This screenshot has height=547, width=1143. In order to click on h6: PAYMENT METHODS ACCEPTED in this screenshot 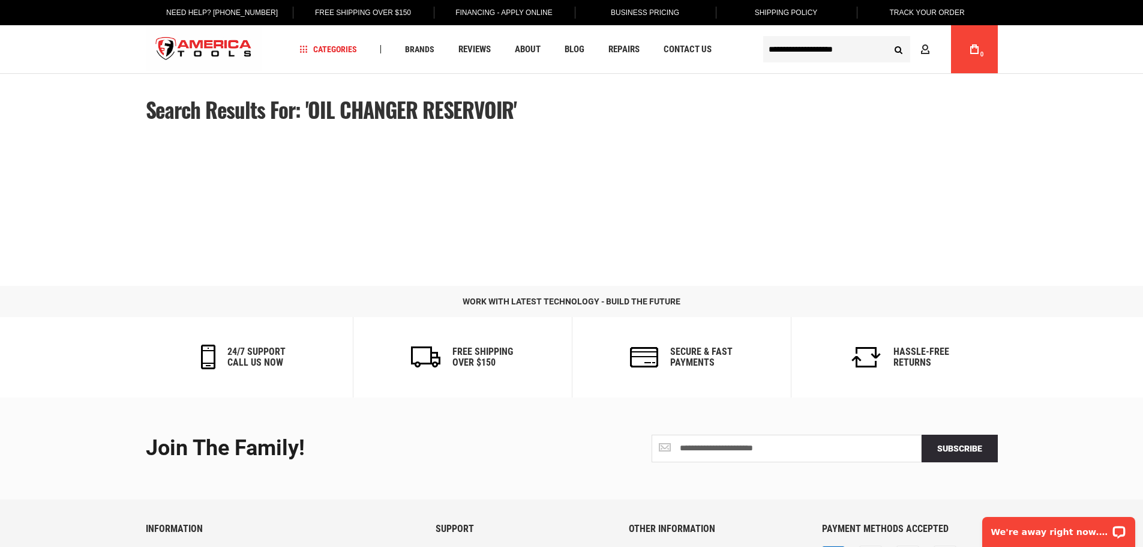, I will do `click(910, 529)`.